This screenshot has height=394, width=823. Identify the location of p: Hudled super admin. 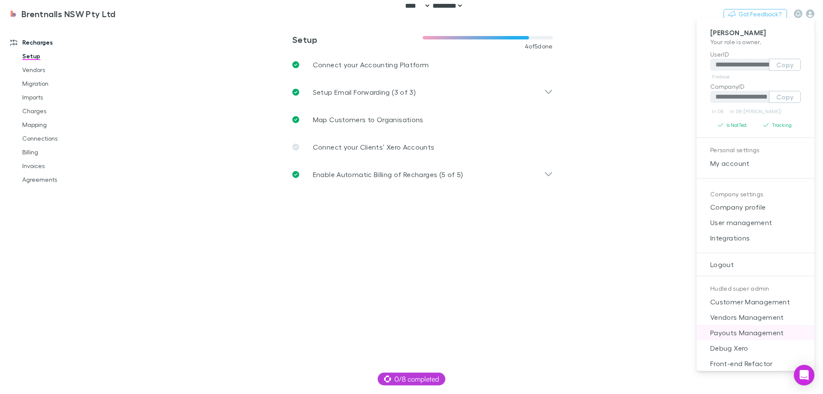
(755, 288).